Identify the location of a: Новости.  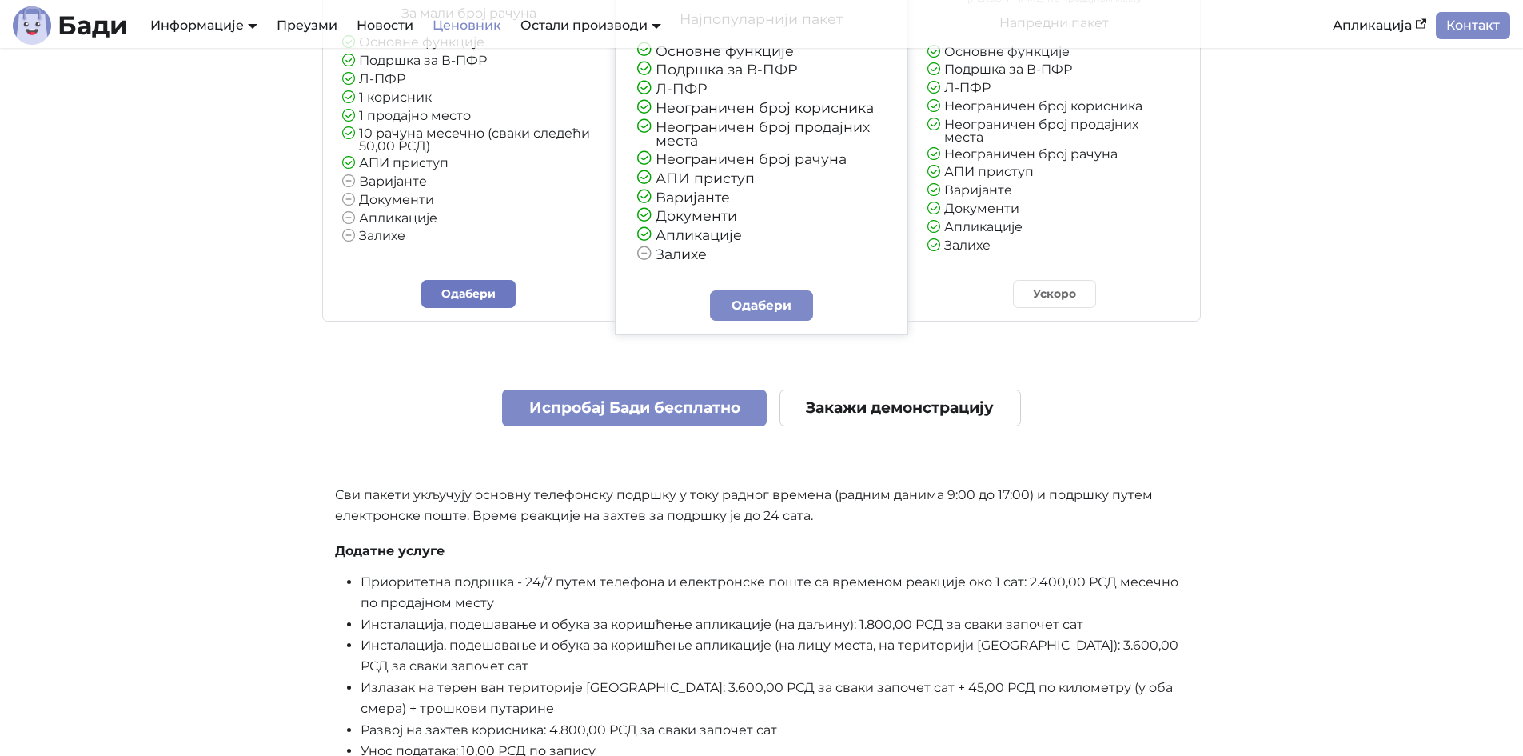
(385, 26).